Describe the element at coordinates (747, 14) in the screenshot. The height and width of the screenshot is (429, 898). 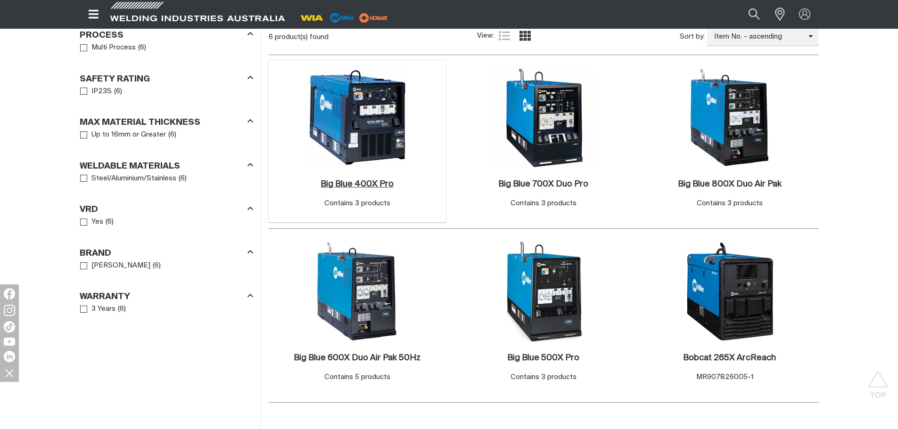
I see `input: Product name or item number...` at that location.